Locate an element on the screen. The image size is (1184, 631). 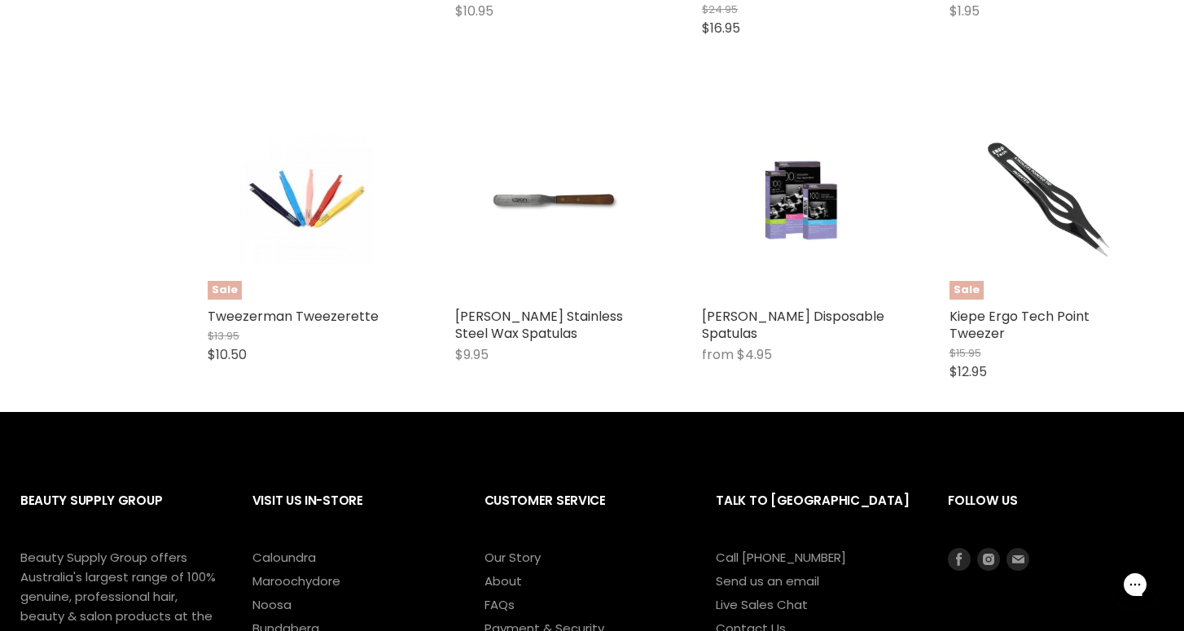
h2: Follow us is located at coordinates (1055, 514).